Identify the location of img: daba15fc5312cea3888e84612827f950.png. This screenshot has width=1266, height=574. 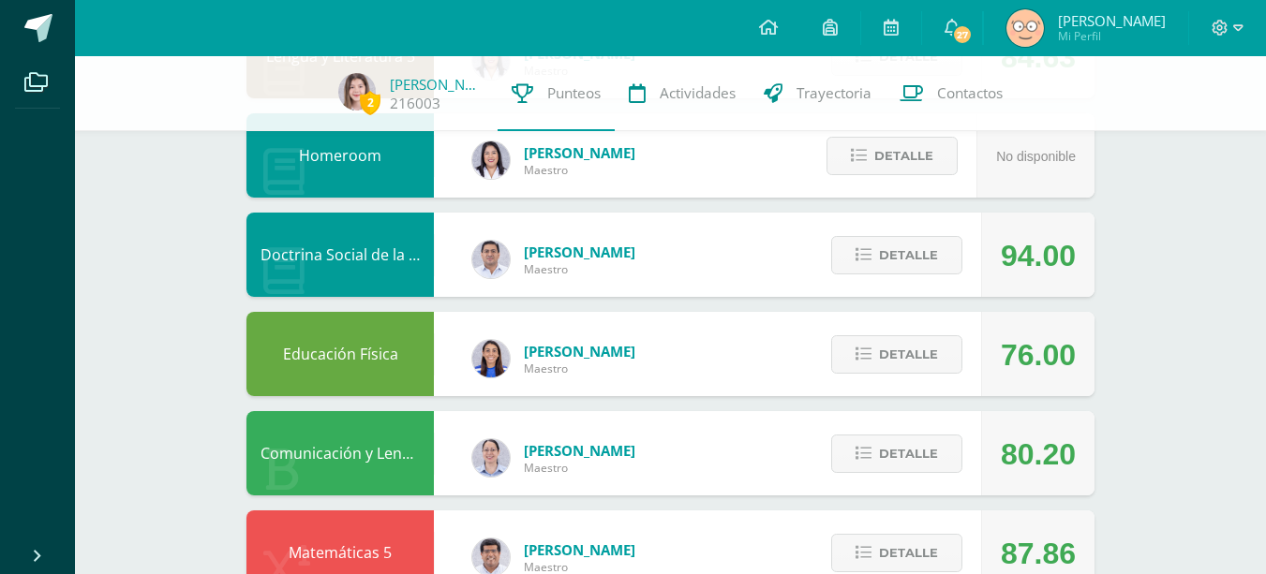
(491, 458).